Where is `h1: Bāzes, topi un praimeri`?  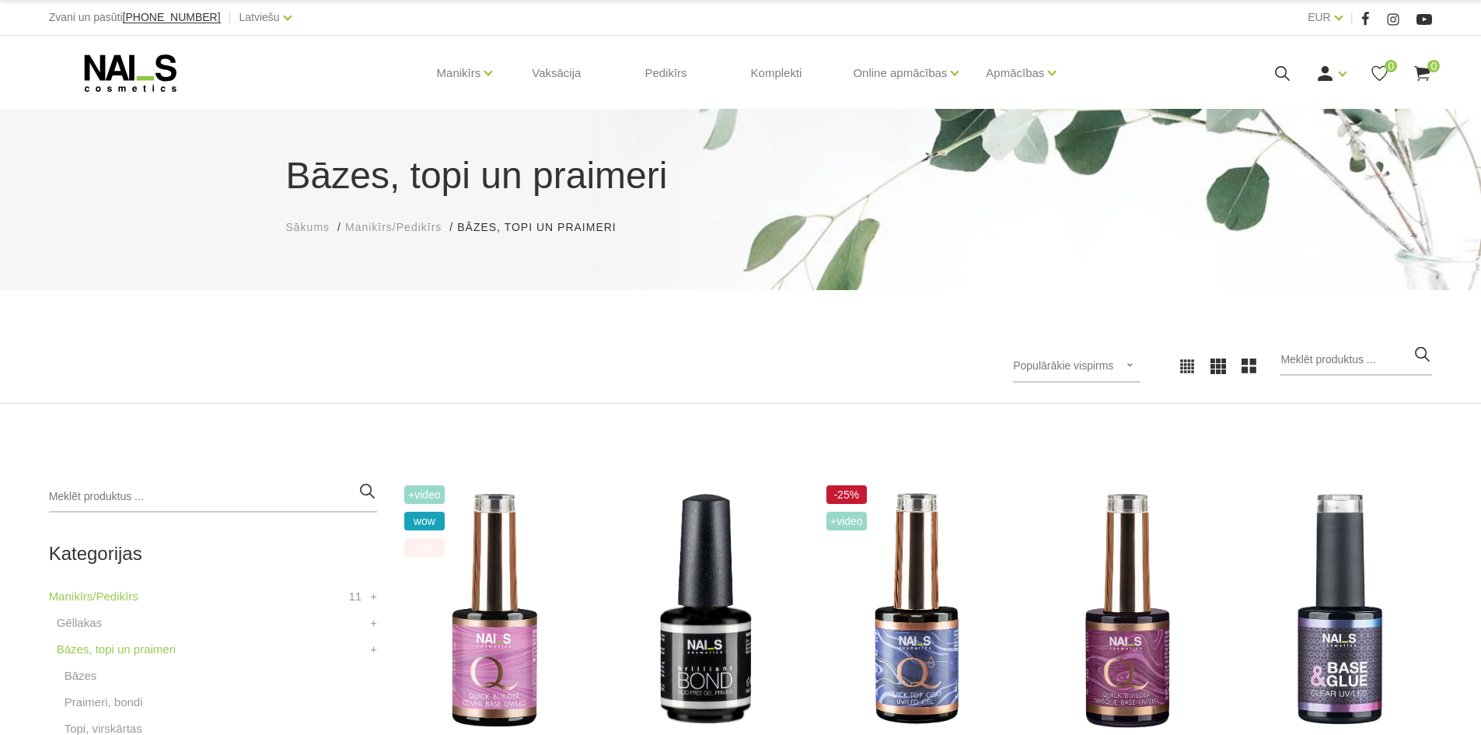 h1: Bāzes, topi un praimeri is located at coordinates (741, 176).